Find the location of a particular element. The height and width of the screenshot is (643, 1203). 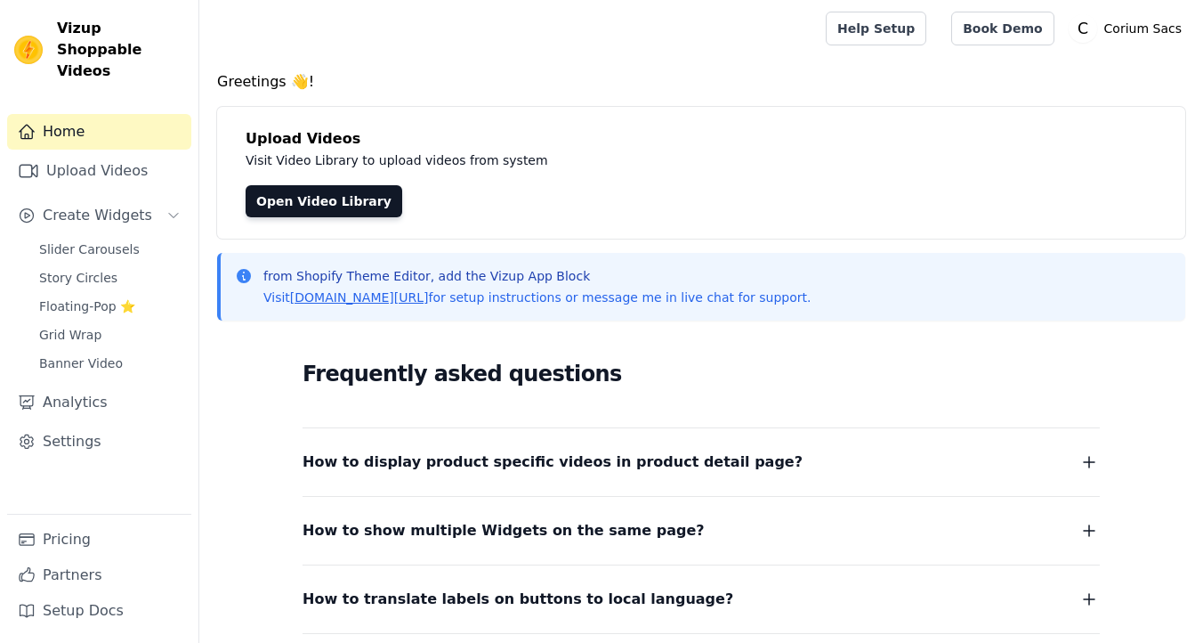

span: Banner Video is located at coordinates (81, 363).